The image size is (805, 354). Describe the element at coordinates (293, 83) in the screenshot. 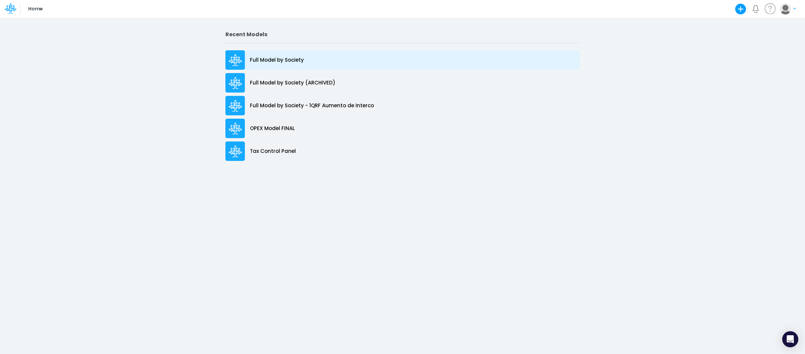

I see `p: Full Model by Society (ARCHIVED)` at that location.